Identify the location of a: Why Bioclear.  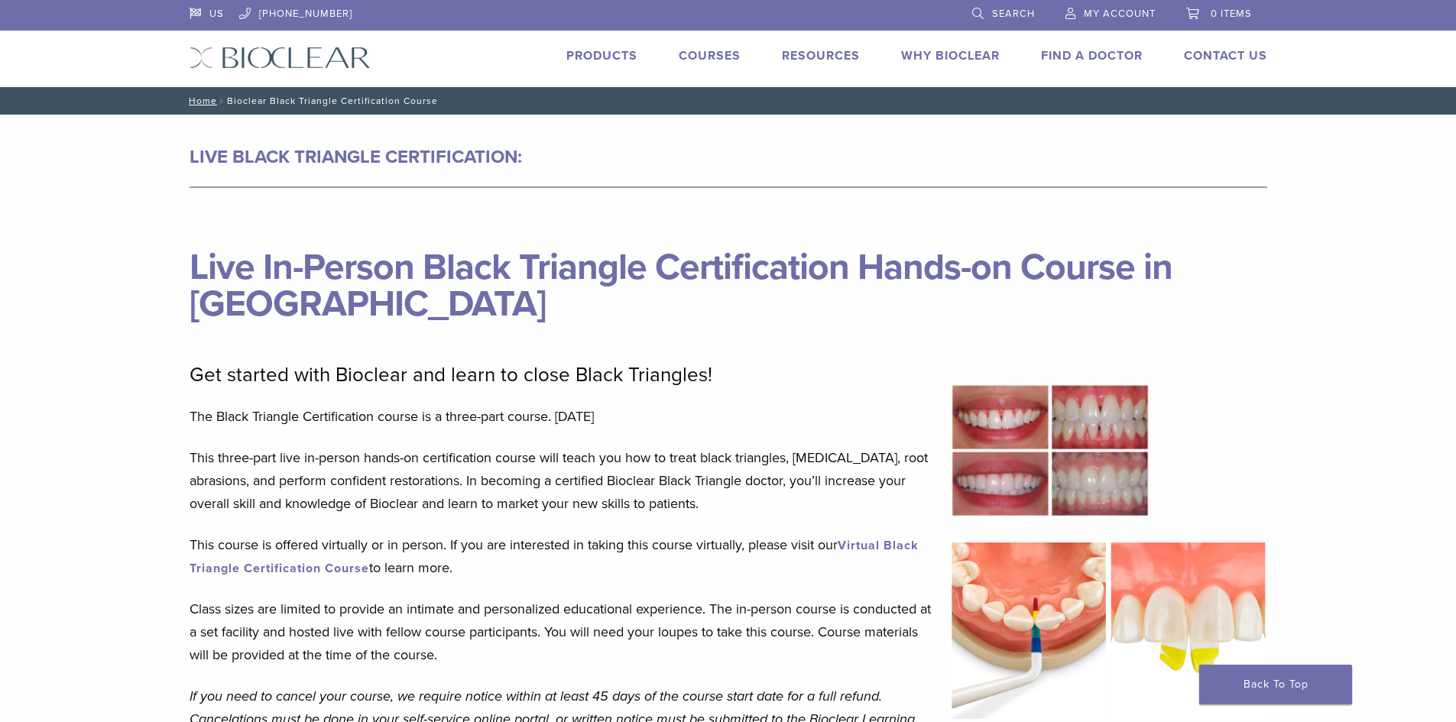
(950, 56).